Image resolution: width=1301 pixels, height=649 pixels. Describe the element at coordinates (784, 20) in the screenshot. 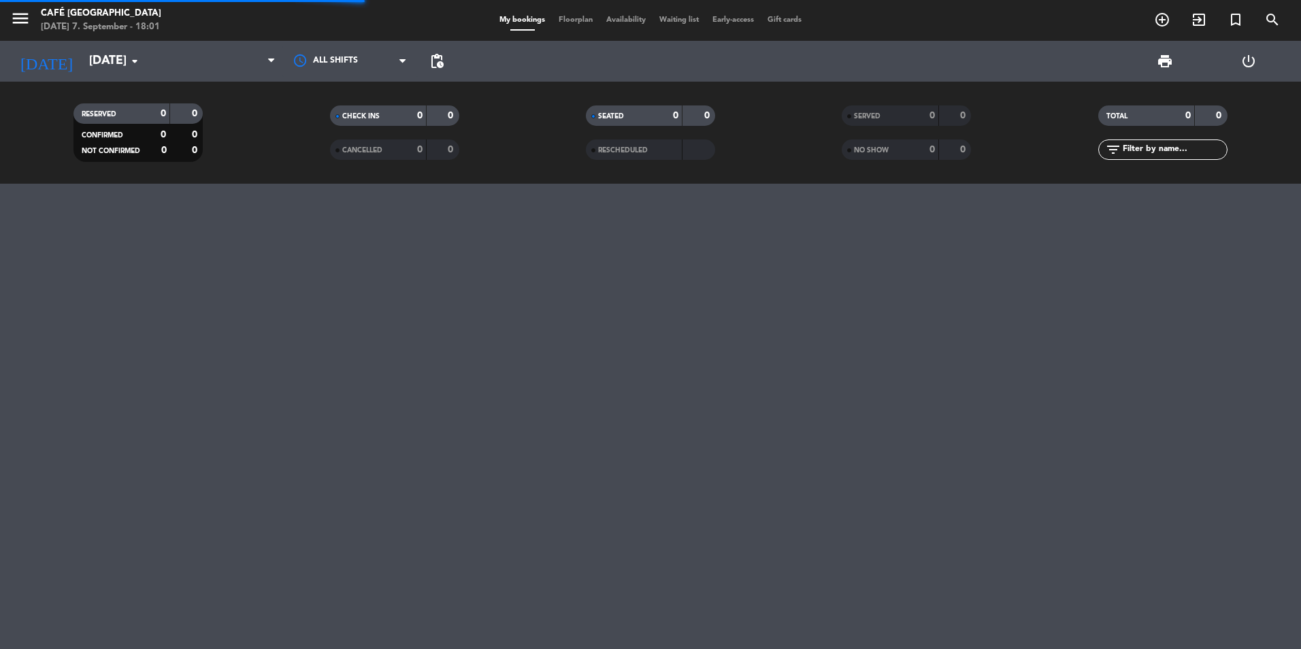

I see `span: Gift cards` at that location.